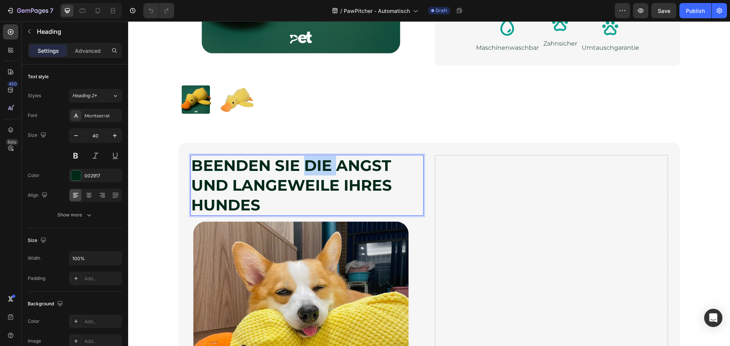  I want to click on p: Heading, so click(78, 32).